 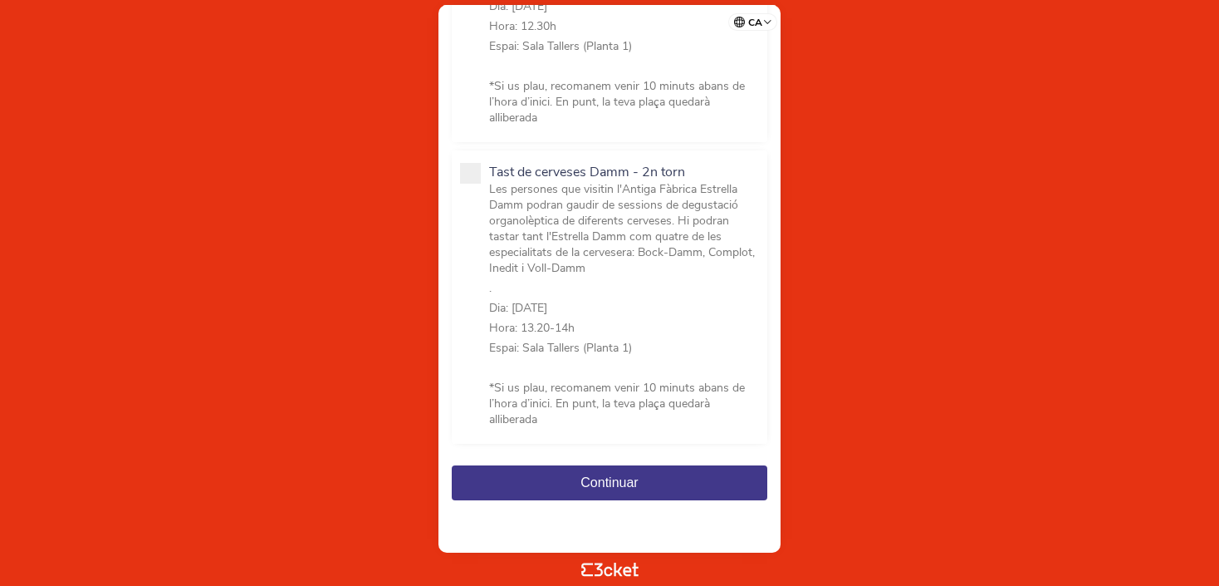 I want to click on p: Tast de cerveses Damm - 2n torn, so click(x=624, y=172).